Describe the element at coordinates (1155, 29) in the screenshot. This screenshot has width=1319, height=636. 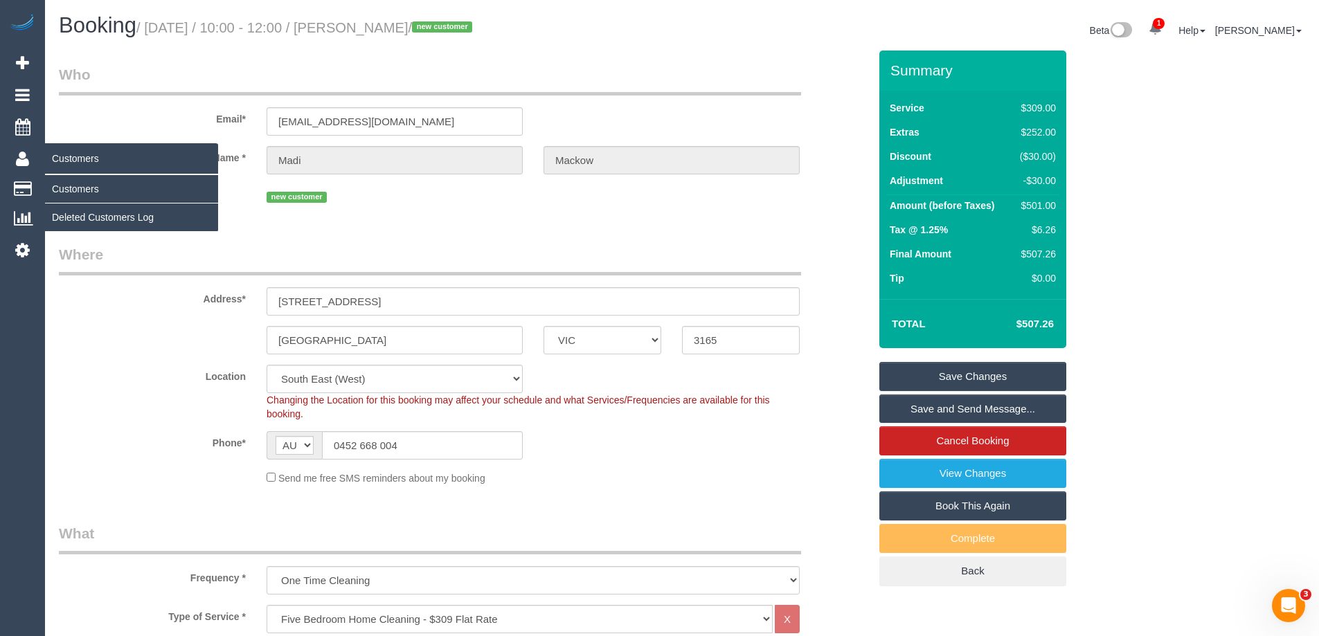
I see `a: 1` at that location.